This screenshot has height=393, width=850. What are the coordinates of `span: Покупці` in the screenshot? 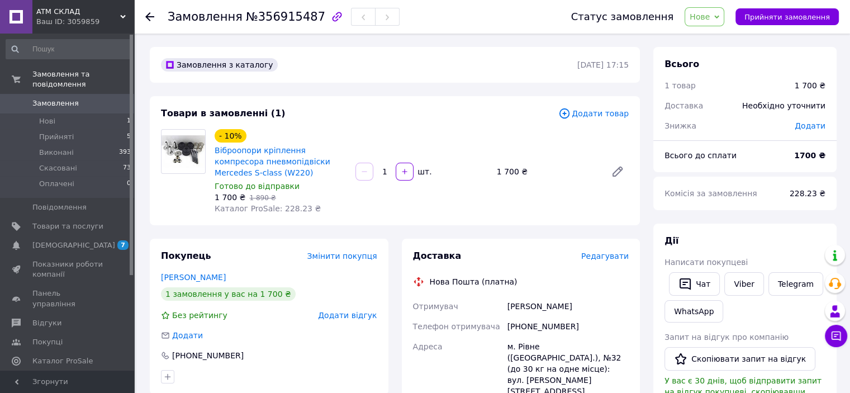 It's located at (48, 342).